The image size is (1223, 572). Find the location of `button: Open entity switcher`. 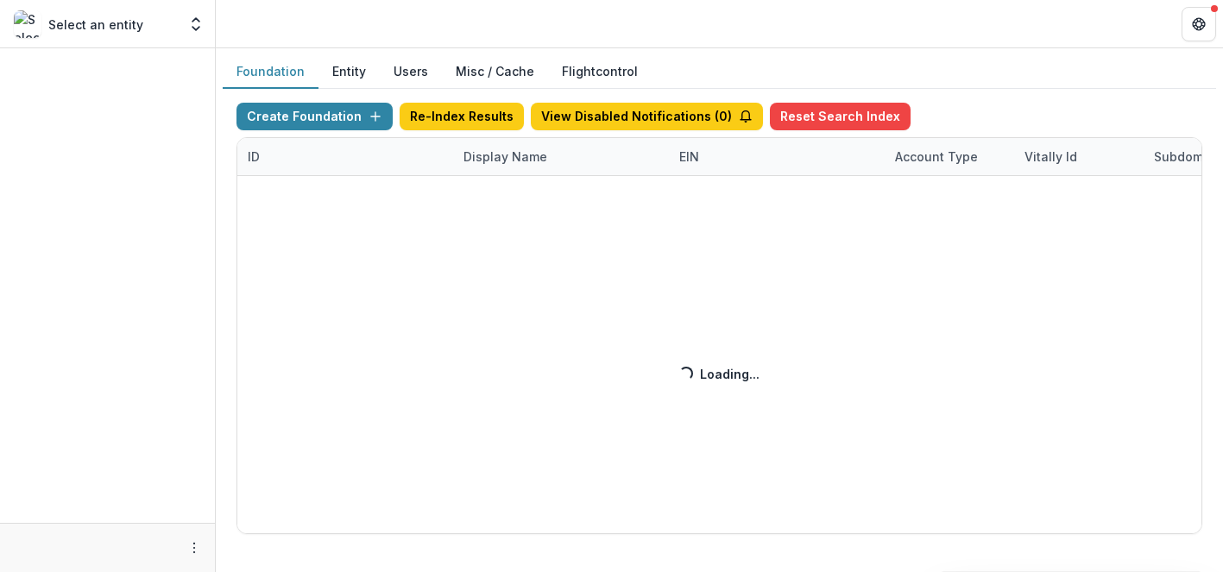

button: Open entity switcher is located at coordinates (196, 24).